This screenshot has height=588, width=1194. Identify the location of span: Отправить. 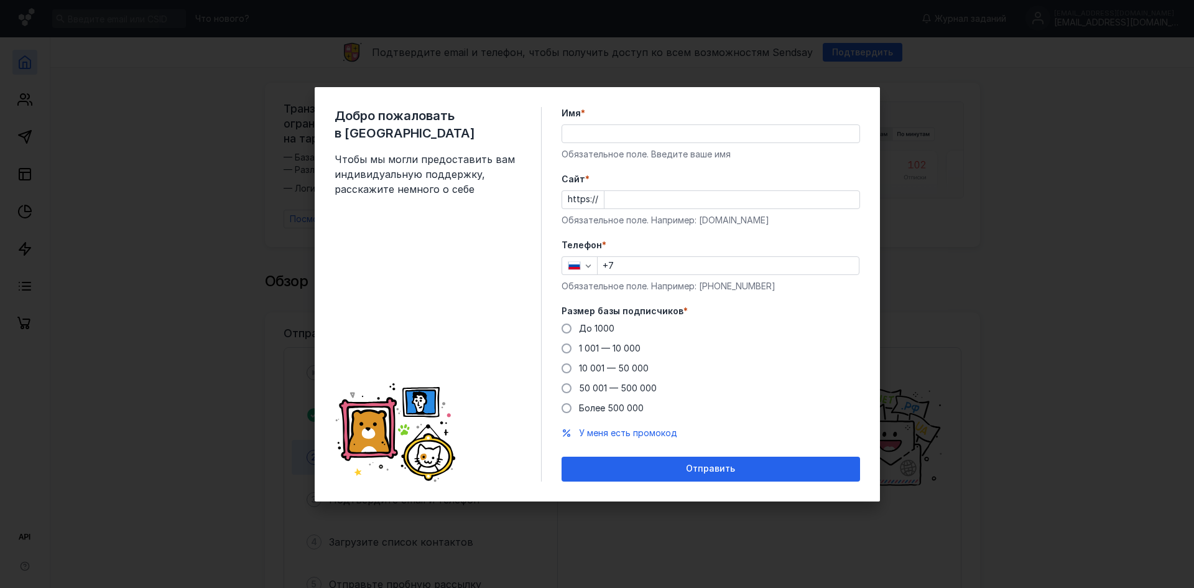
(710, 468).